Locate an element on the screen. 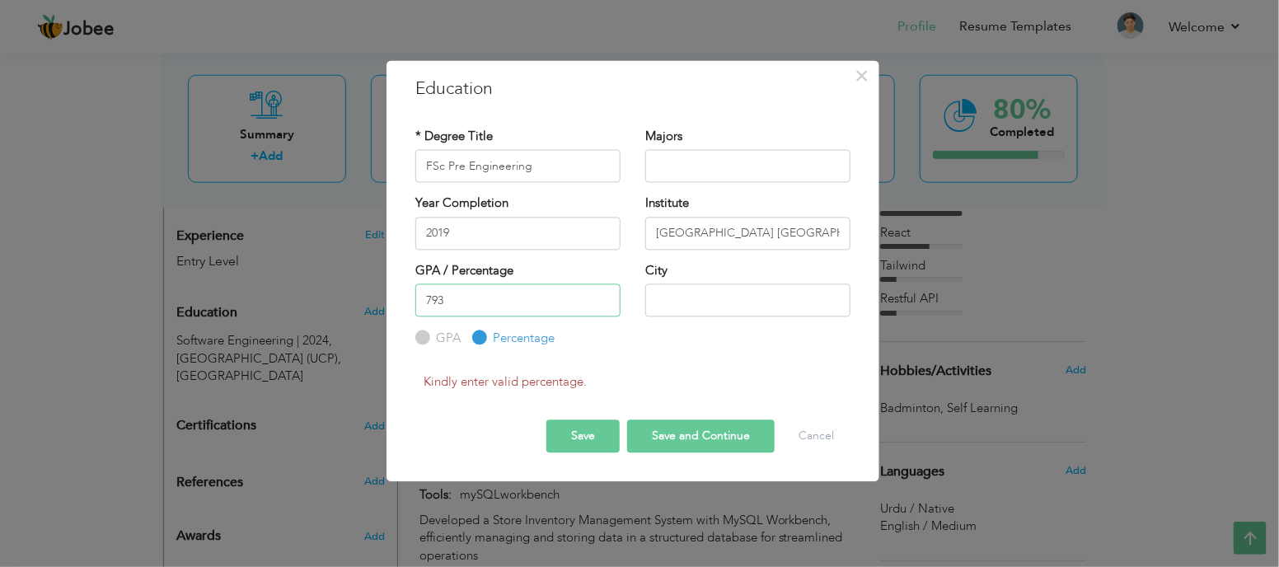 This screenshot has height=567, width=1279. button: Save is located at coordinates (583, 437).